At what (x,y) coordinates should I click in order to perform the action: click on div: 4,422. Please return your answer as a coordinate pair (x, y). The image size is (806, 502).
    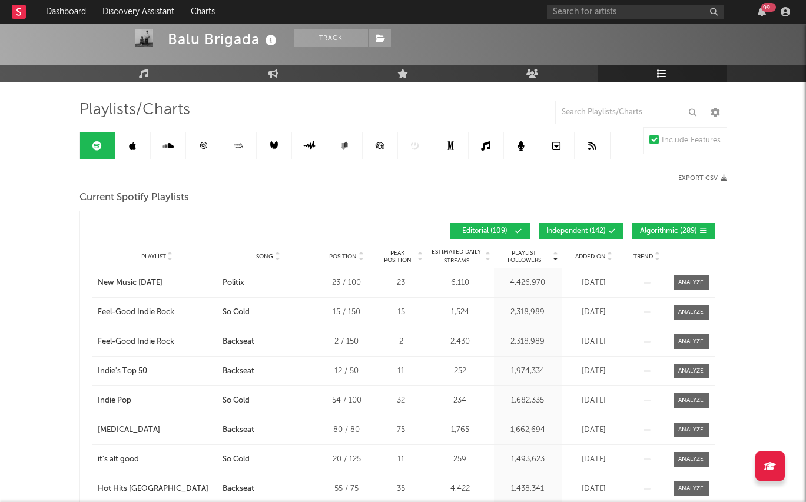
    Looking at the image, I should click on (460, 489).